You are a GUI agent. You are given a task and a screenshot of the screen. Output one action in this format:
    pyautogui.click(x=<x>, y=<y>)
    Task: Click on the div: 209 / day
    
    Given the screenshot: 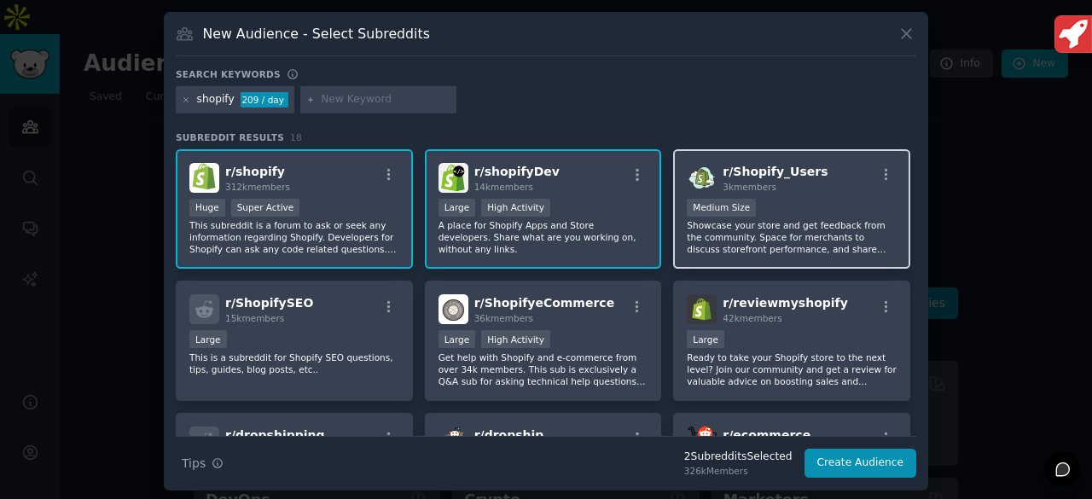 What is the action you would take?
    pyautogui.click(x=265, y=100)
    